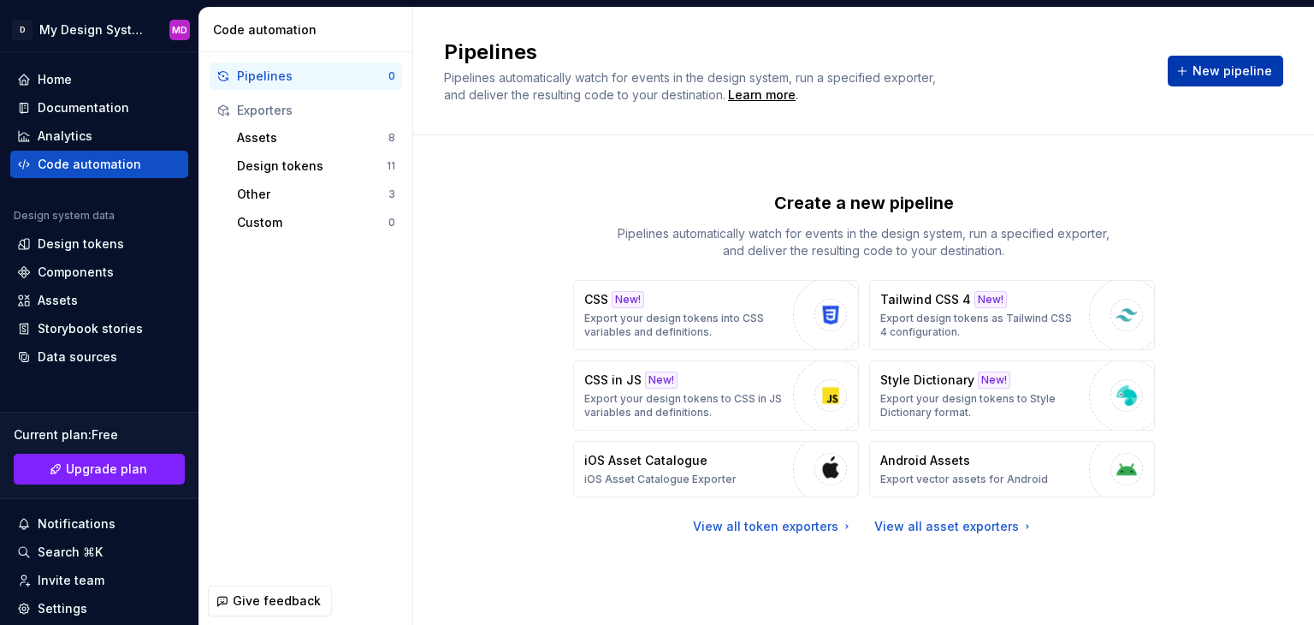  I want to click on button: Pipelines0, so click(305, 76).